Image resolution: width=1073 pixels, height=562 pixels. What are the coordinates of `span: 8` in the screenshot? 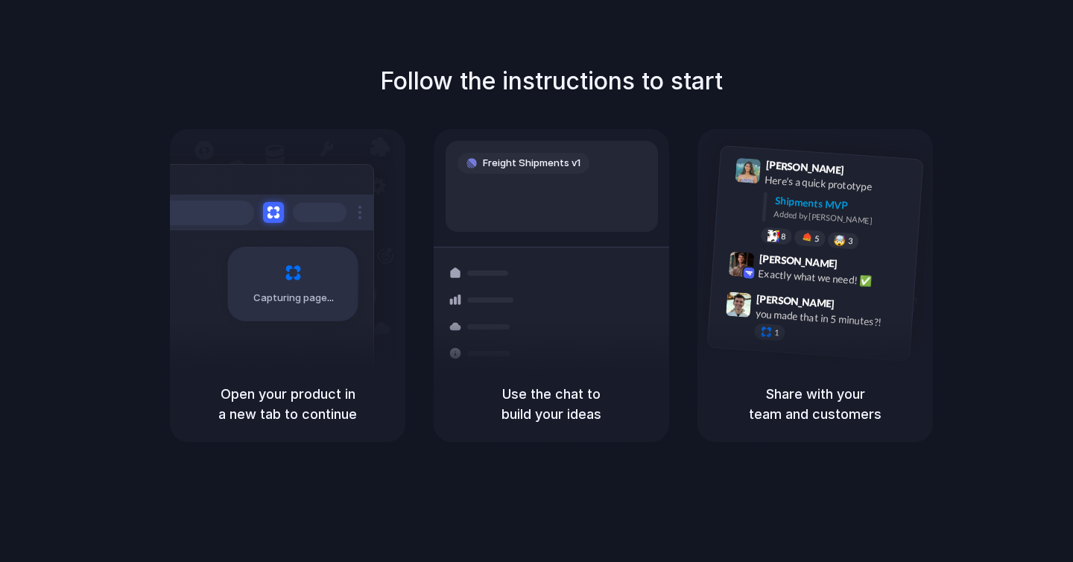 It's located at (783, 236).